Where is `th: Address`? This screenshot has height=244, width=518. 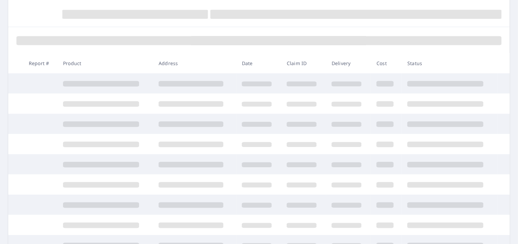 th: Address is located at coordinates (195, 63).